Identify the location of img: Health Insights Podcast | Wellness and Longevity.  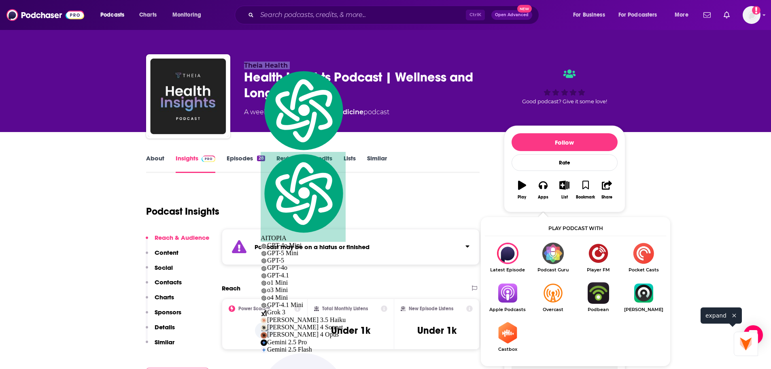
(188, 96).